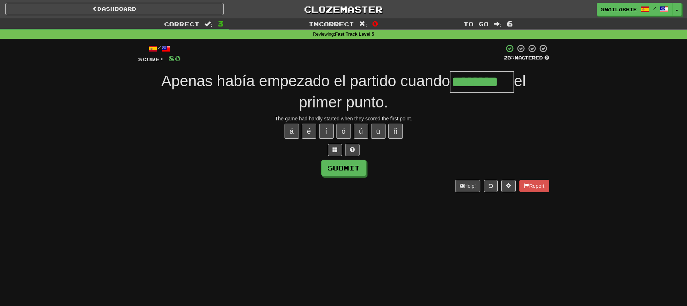 The width and height of the screenshot is (687, 306). Describe the element at coordinates (344, 119) in the screenshot. I see `div: The game had hardly started when they scored the first point.` at that location.